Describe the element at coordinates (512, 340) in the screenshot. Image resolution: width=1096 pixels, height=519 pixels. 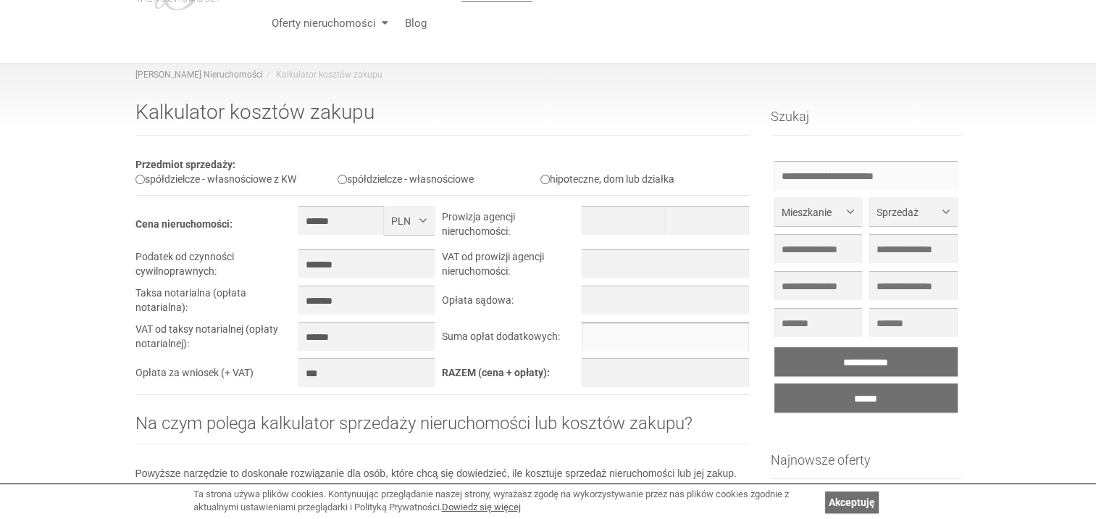
I see `td: Suma opłat dodatkowych:` at that location.